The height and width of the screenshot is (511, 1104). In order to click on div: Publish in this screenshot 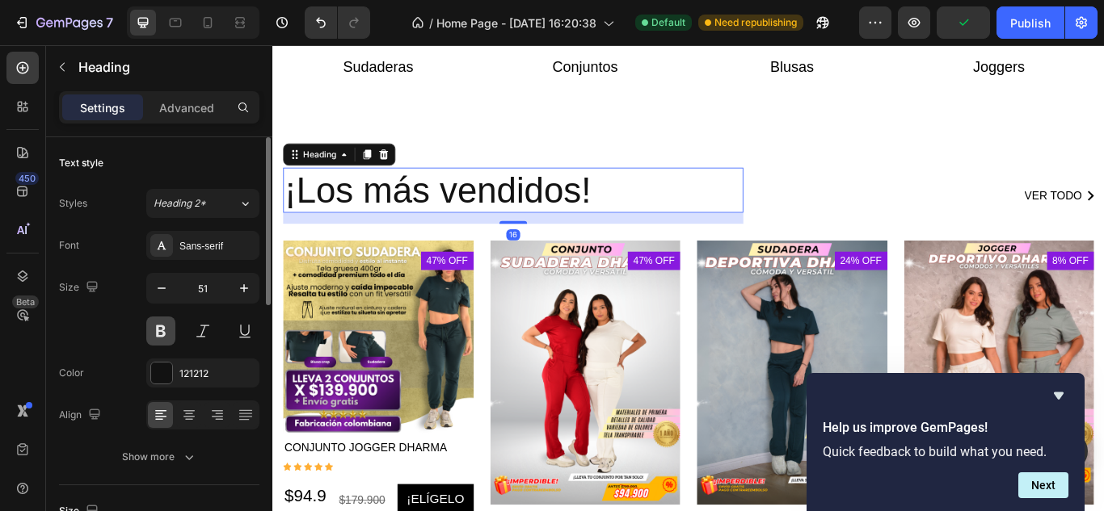, I will do `click(1030, 23)`.